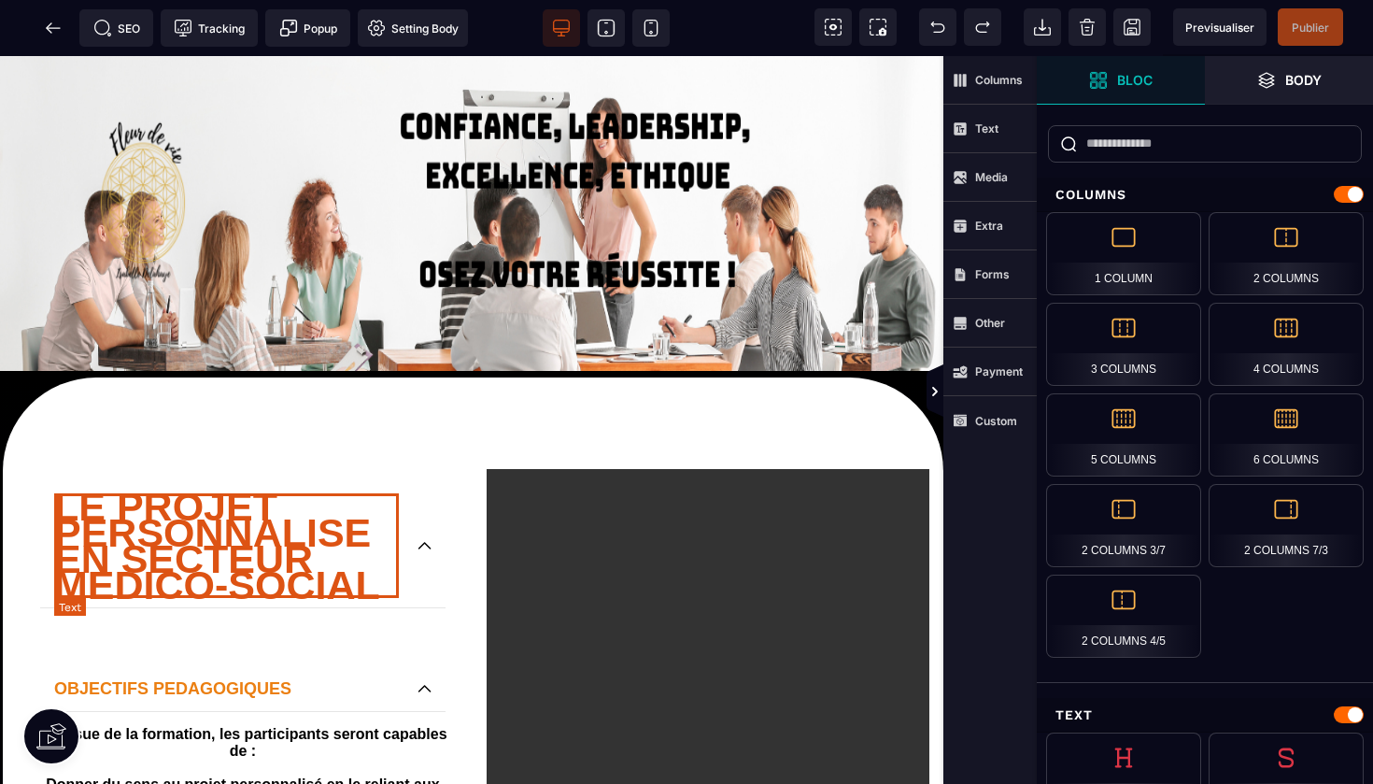 This screenshot has height=784, width=1373. What do you see at coordinates (989, 225) in the screenshot?
I see `strong: Extra` at bounding box center [989, 225].